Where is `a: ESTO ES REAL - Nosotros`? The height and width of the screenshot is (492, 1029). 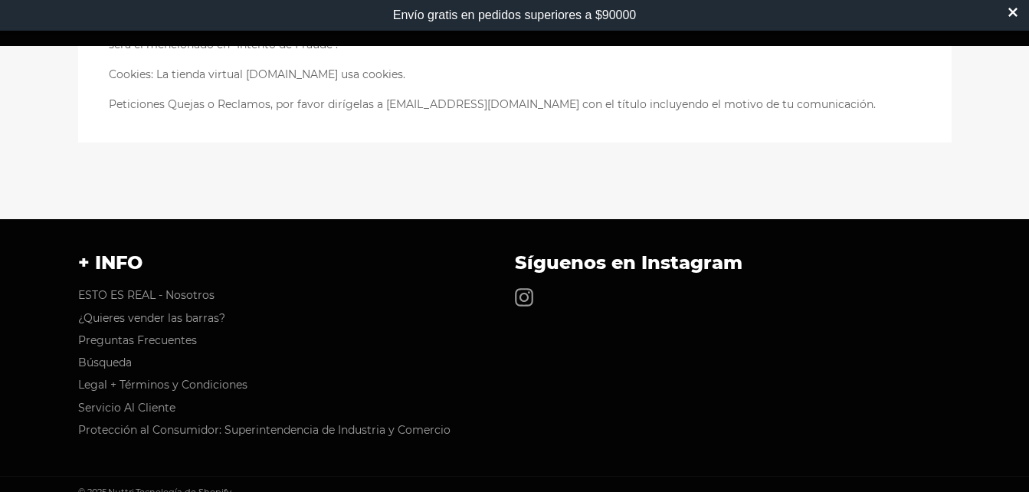 a: ESTO ES REAL - Nosotros is located at coordinates (146, 295).